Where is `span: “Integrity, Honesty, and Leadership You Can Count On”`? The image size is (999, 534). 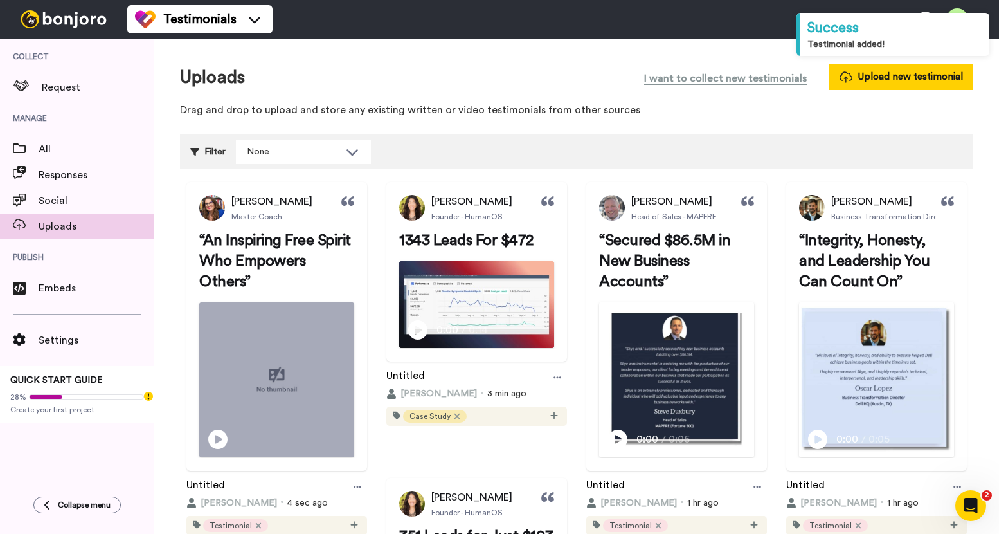
span: “Integrity, Honesty, and Leadership You Can Count On” is located at coordinates (866, 261).